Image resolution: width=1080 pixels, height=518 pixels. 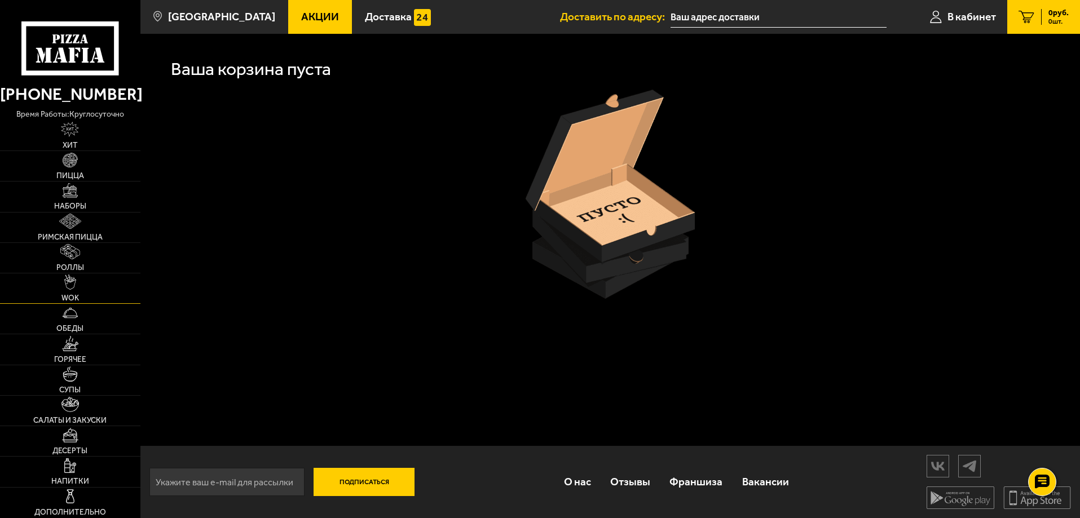 I want to click on a: Отзывы, so click(x=630, y=481).